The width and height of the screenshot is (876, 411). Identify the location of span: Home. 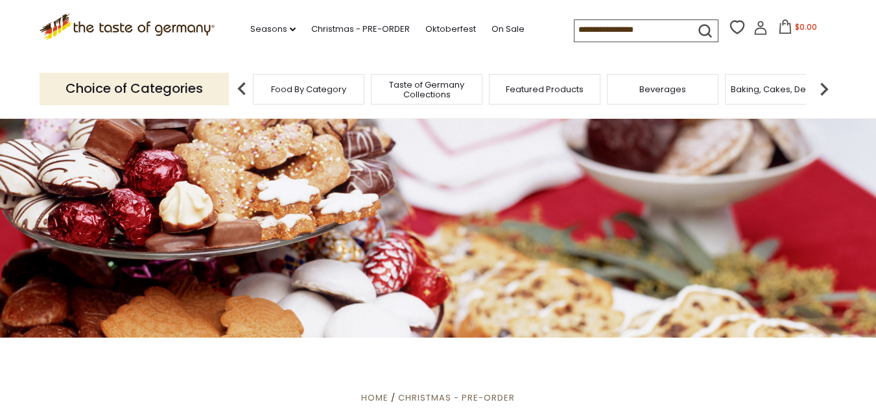
(375, 397).